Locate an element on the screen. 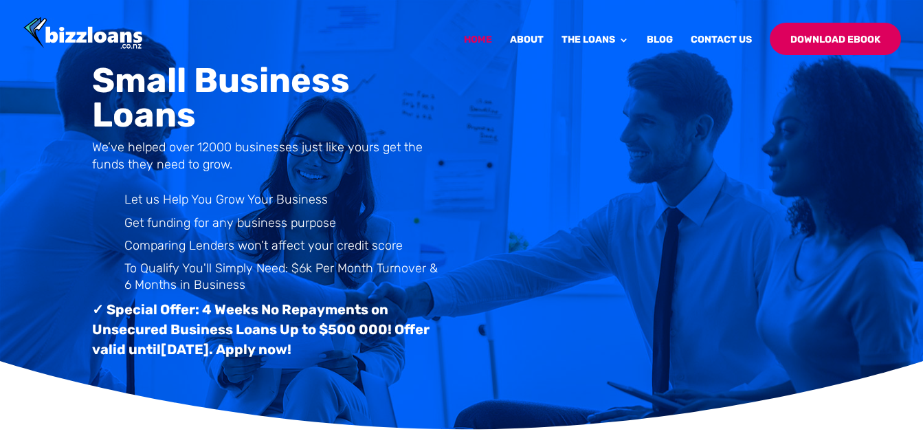 The width and height of the screenshot is (923, 447). span: To Qualify You'll Simply Need: $6k Per Month Turnover & 6 Months in Business is located at coordinates (281, 276).